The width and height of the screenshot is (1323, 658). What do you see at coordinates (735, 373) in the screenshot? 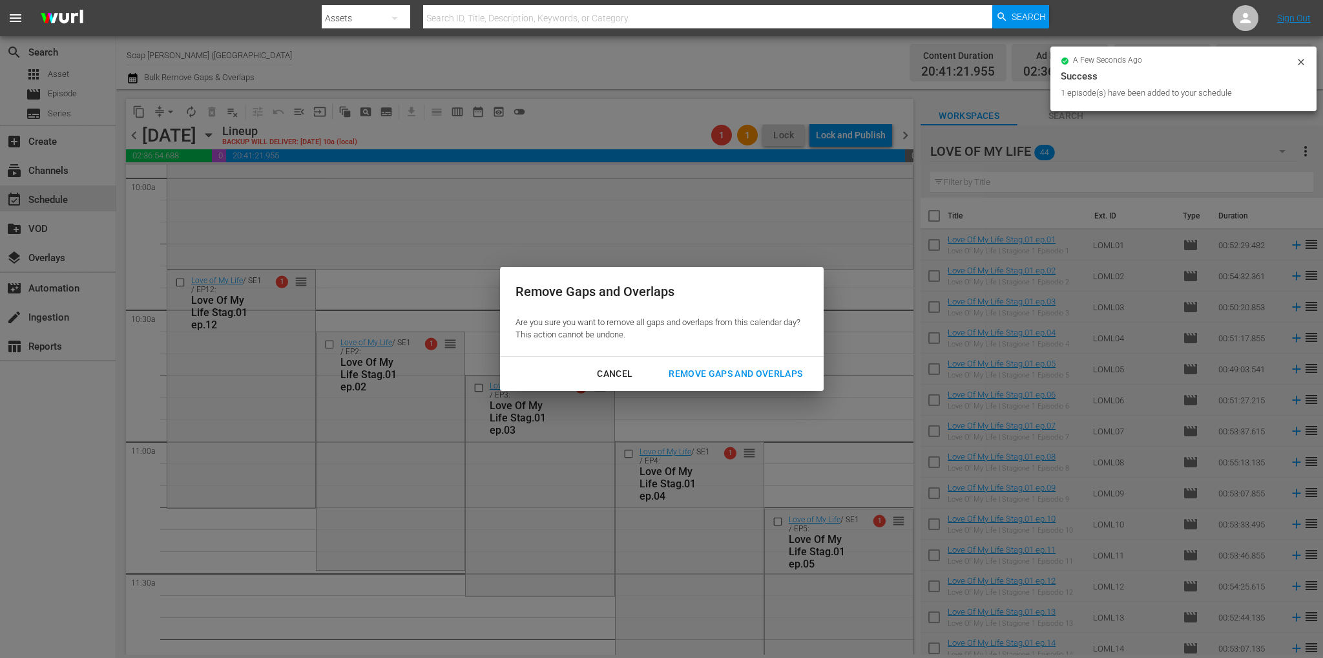
I see `button: Remove Gaps and Overlaps` at bounding box center [735, 373].